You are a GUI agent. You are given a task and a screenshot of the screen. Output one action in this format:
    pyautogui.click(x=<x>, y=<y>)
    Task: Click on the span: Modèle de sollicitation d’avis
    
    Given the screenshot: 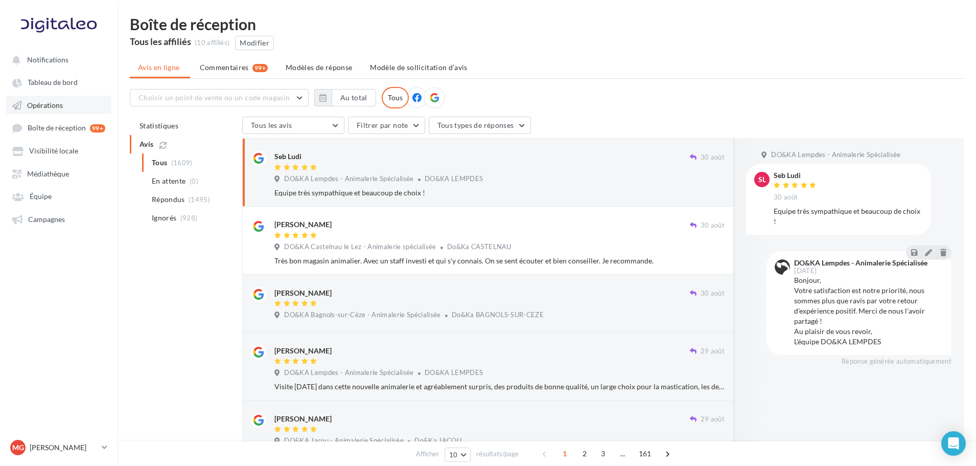 What is the action you would take?
    pyautogui.click(x=419, y=67)
    